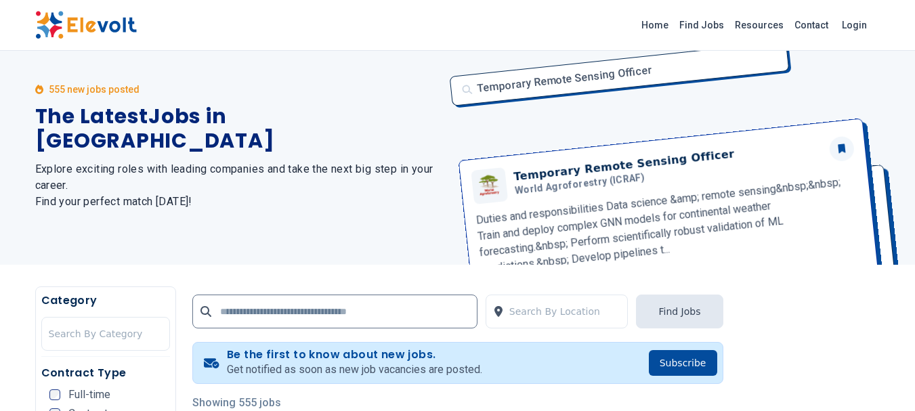 The image size is (915, 411). Describe the element at coordinates (89, 395) in the screenshot. I see `span: Full-time` at that location.